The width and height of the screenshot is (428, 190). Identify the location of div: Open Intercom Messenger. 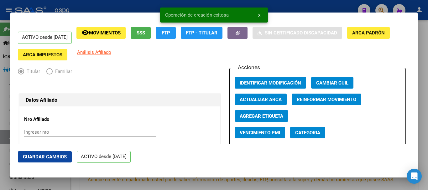
(415, 177).